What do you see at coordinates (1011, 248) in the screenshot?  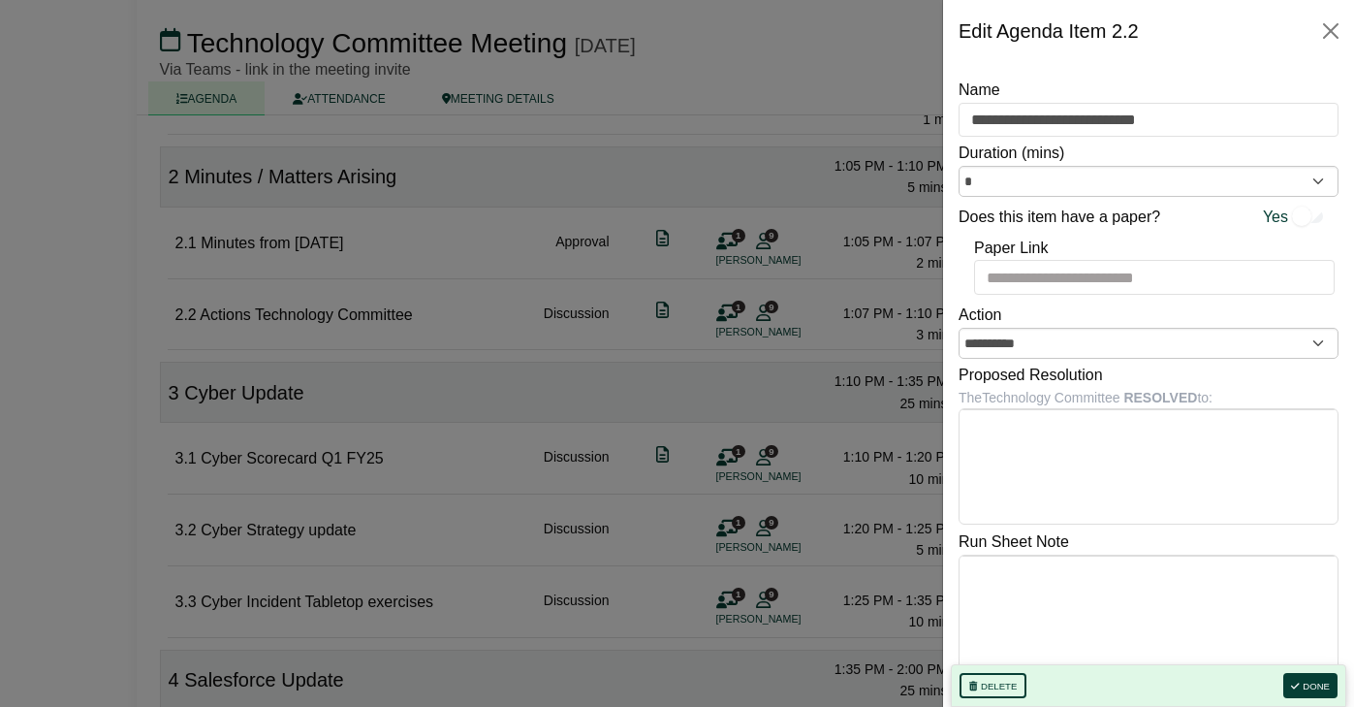 I see `label: Paper Link` at bounding box center [1011, 248].